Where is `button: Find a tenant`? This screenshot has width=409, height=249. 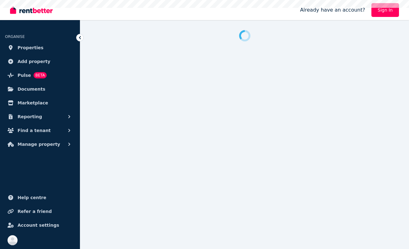 button: Find a tenant is located at coordinates (40, 130).